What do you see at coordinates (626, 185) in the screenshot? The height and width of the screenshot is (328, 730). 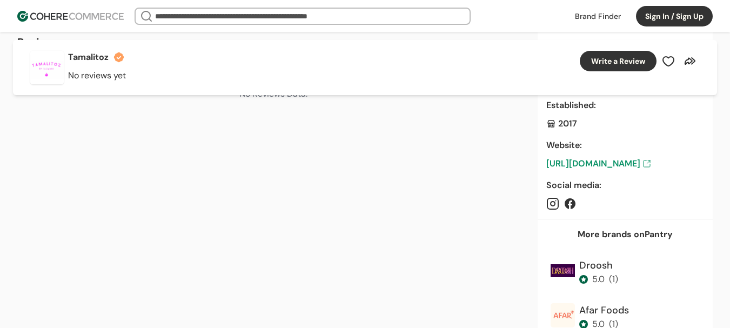 I see `div: Social media :` at bounding box center [626, 185].